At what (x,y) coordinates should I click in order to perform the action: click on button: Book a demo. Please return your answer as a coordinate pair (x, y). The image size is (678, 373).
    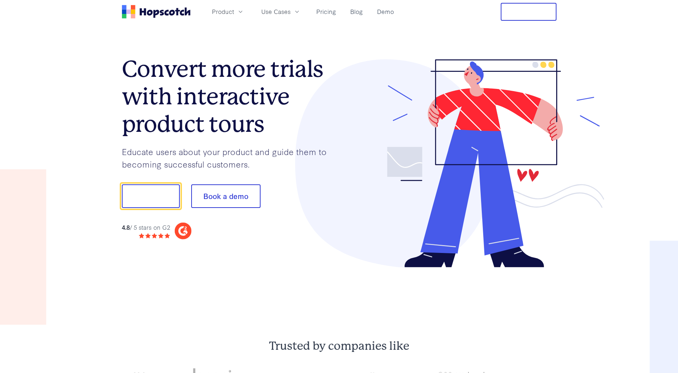
    Looking at the image, I should click on (226, 196).